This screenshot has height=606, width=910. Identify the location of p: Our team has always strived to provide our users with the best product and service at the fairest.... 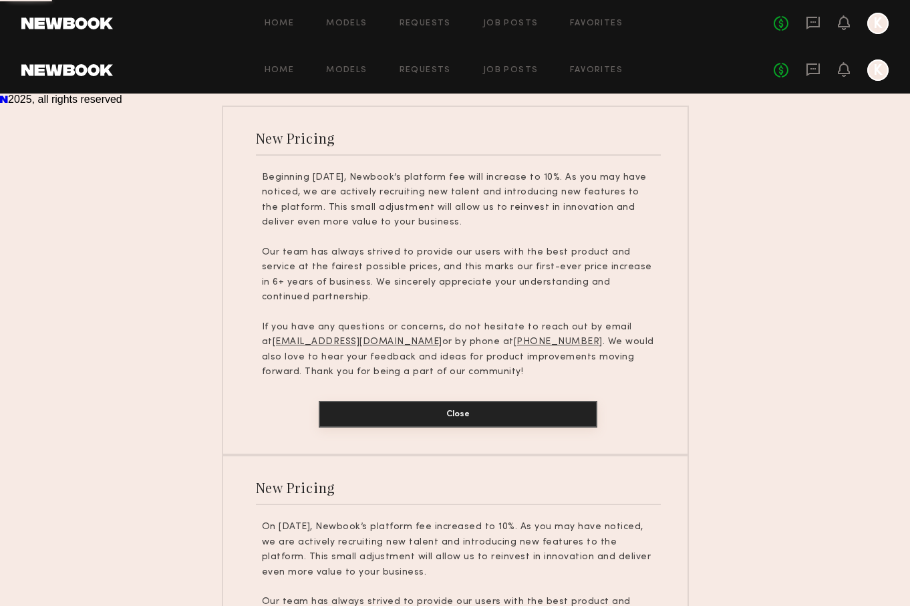
(458, 275).